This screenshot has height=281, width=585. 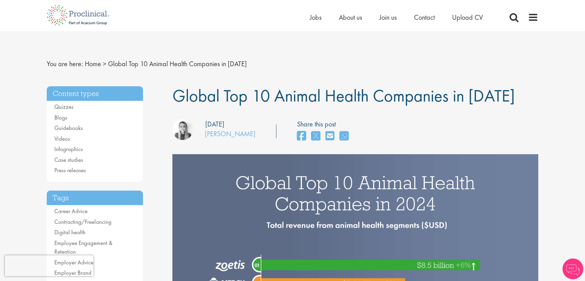 I want to click on a: Press releases, so click(x=70, y=170).